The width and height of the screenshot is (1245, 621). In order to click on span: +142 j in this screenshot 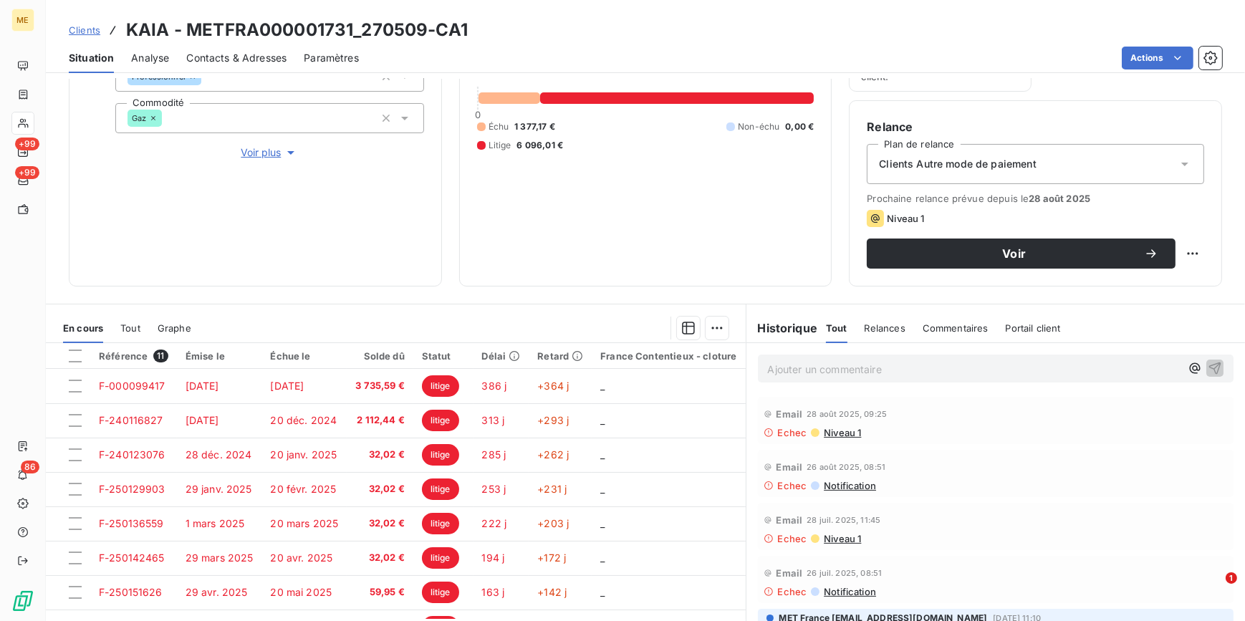, I will do `click(551, 591)`.